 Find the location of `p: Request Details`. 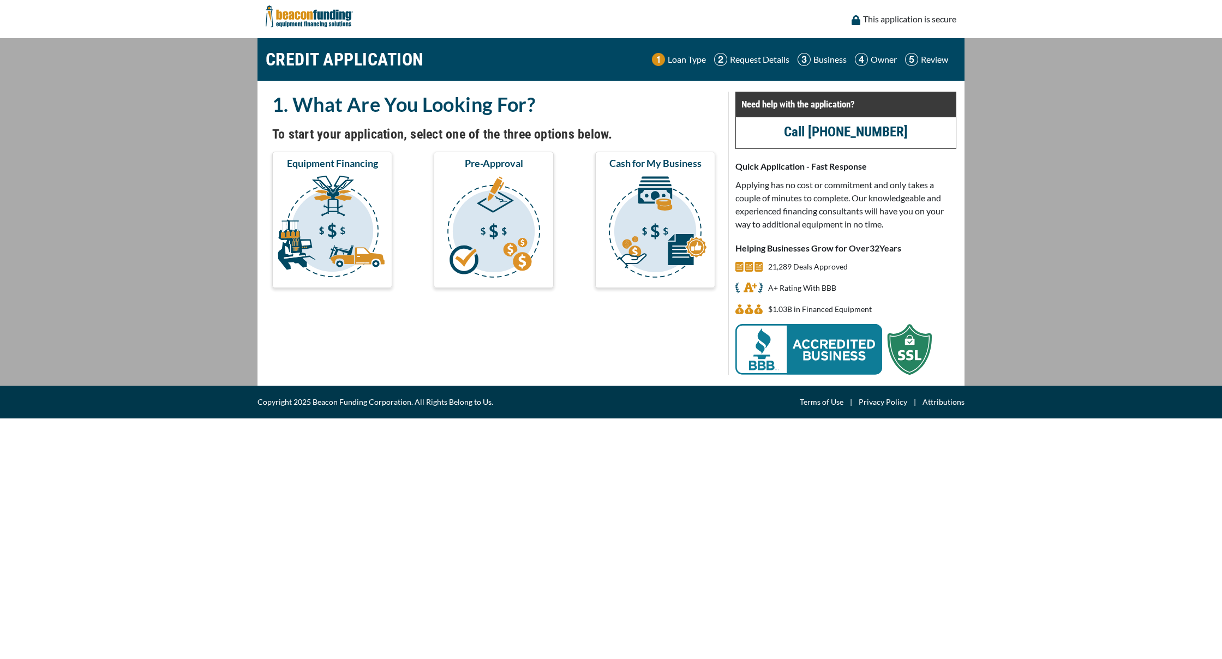

p: Request Details is located at coordinates (759, 59).